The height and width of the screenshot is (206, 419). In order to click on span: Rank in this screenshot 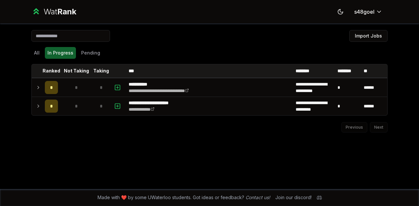, I will do `click(67, 11)`.